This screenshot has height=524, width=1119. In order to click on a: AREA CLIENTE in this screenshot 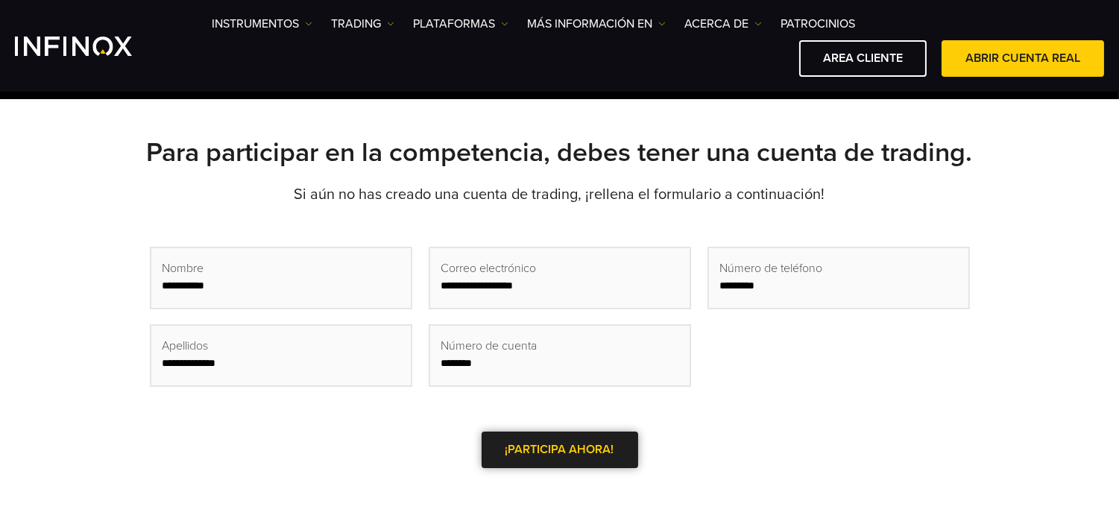, I will do `click(862, 58)`.